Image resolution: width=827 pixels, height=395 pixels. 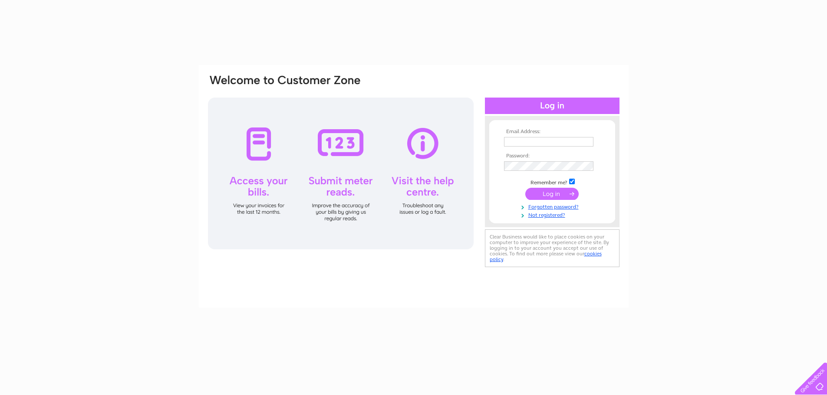 I want to click on div: Clear Business would like to place cookies on your computer to improve your experience of the sit..., so click(x=552, y=248).